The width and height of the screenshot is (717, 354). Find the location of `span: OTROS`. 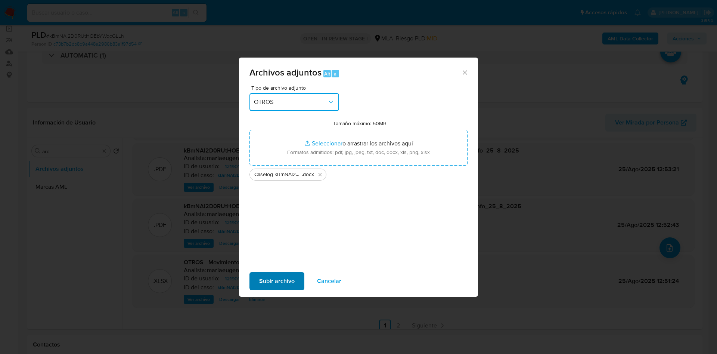

span: OTROS is located at coordinates (291, 102).